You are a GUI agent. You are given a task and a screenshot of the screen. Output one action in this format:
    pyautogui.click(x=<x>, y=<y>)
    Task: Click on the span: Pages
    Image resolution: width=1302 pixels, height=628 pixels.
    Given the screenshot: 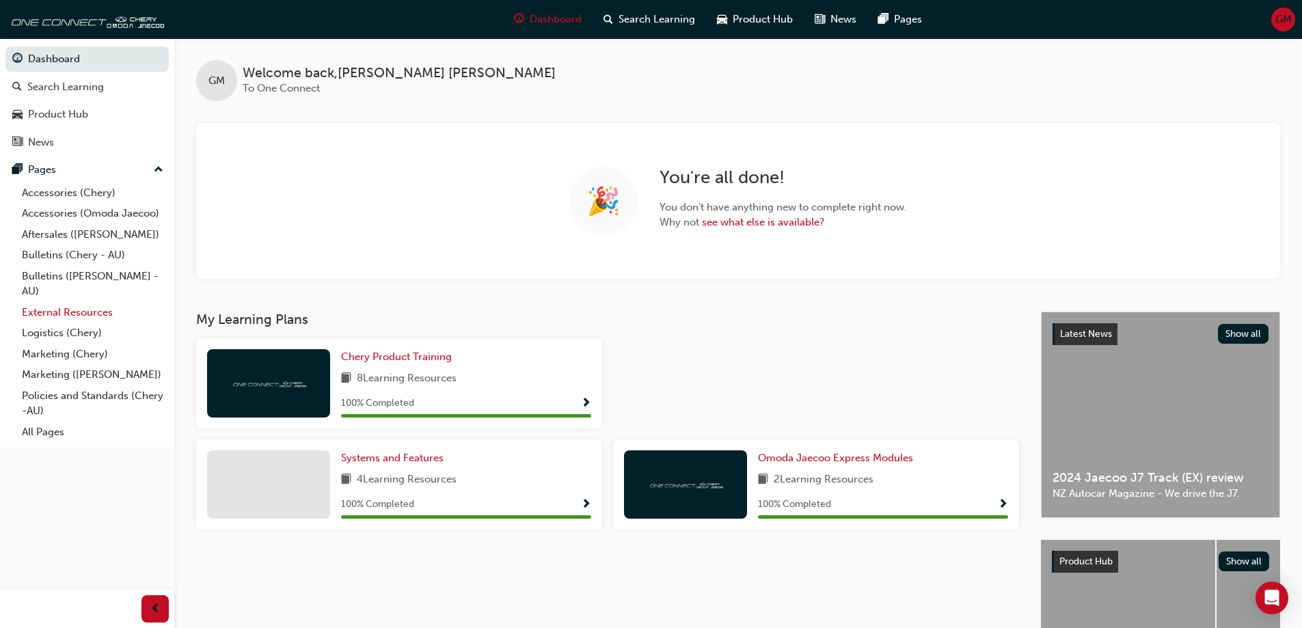 What is the action you would take?
    pyautogui.click(x=907, y=19)
    